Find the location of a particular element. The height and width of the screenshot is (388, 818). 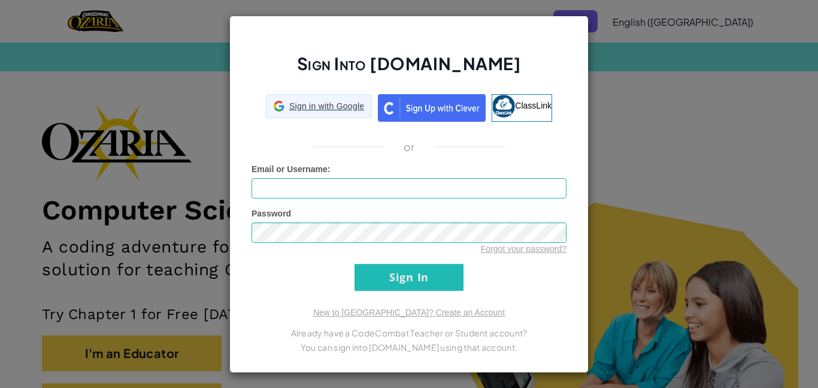

span: Password is located at coordinates (271, 213).